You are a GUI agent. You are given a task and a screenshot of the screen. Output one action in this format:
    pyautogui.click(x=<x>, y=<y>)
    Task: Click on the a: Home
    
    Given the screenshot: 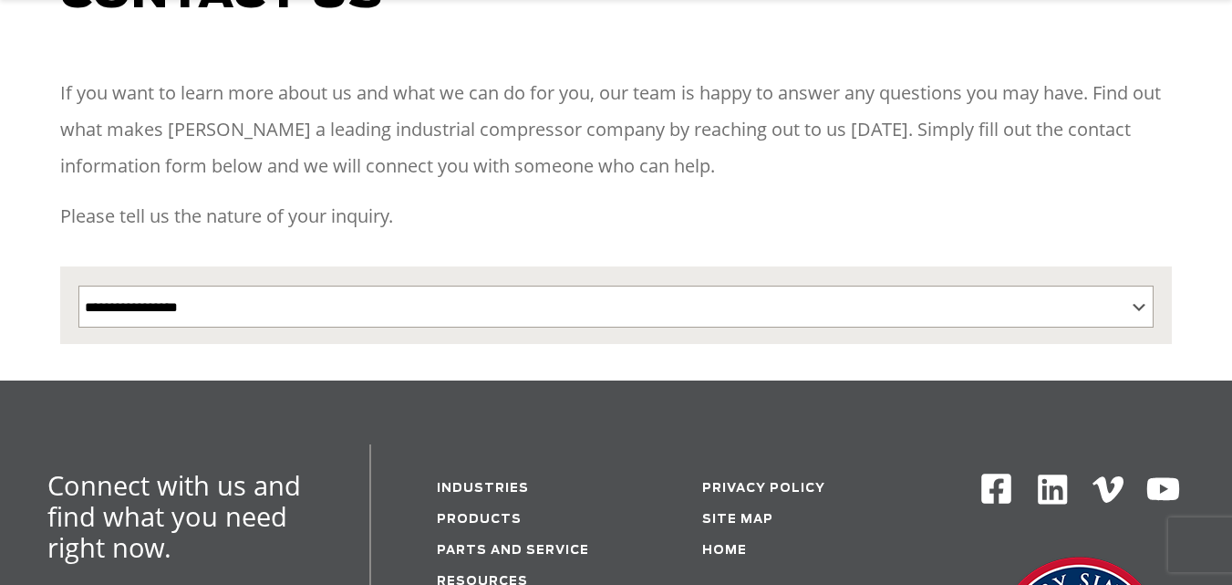 What is the action you would take?
    pyautogui.click(x=724, y=550)
    